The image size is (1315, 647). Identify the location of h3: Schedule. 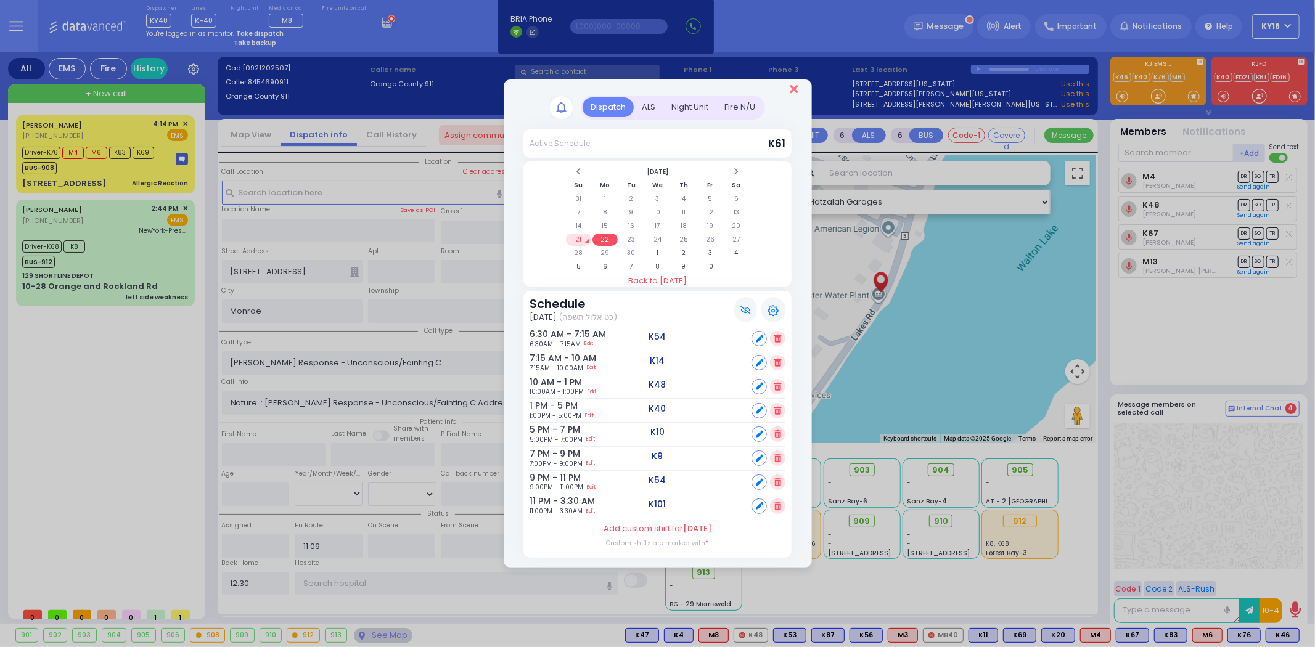
(573, 304).